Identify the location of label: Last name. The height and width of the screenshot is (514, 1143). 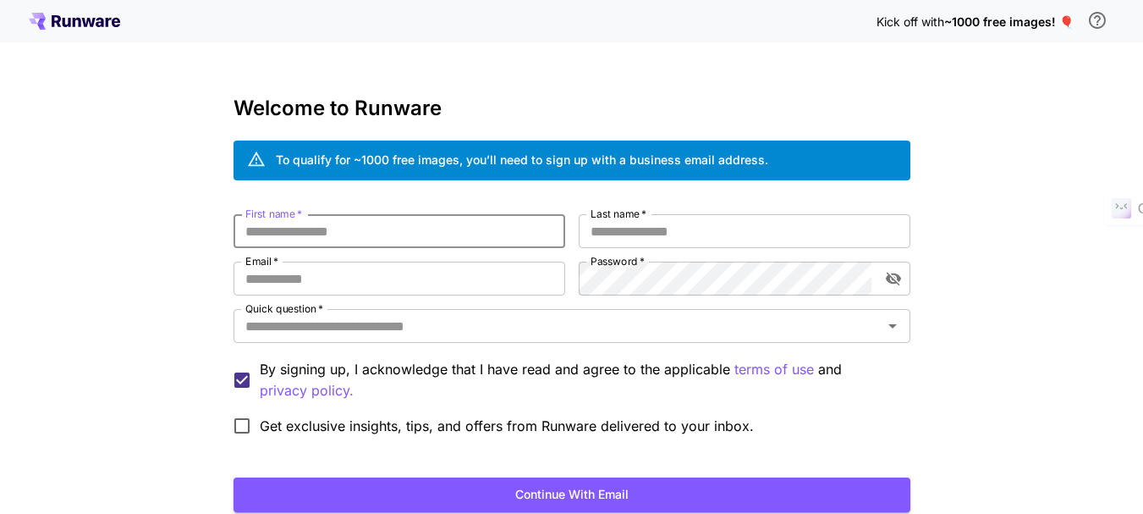
(619, 213).